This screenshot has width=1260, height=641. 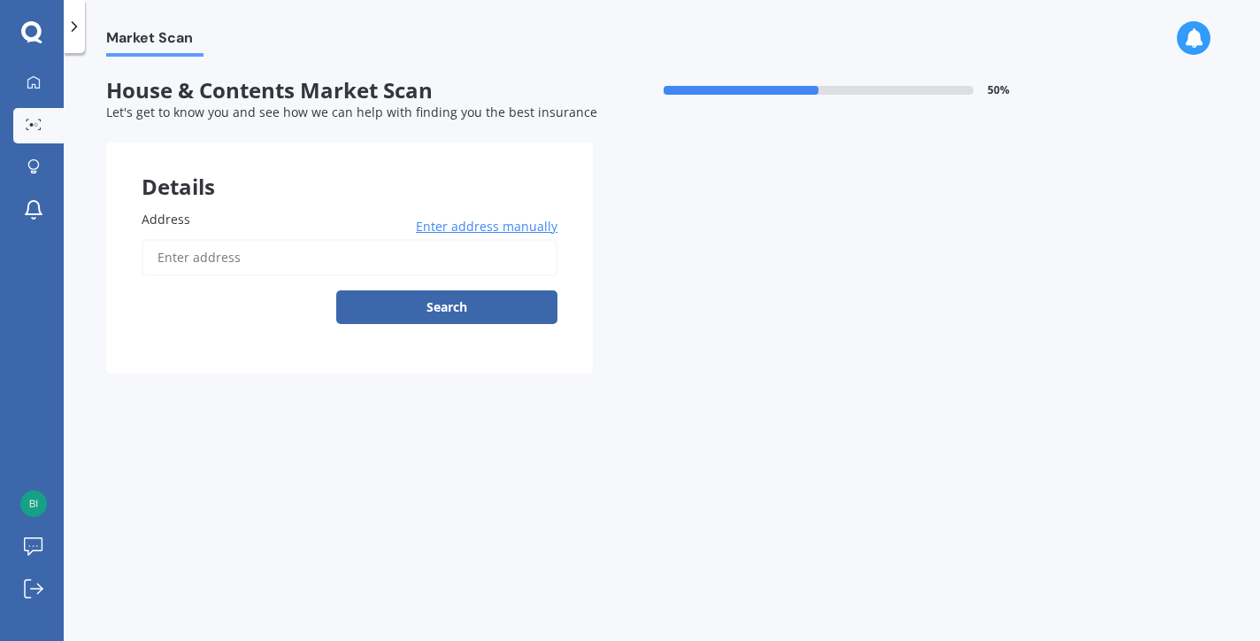 What do you see at coordinates (34, 504) in the screenshot?
I see `img: 0af6491baa536d13bb427cafbe6d35ce` at bounding box center [34, 504].